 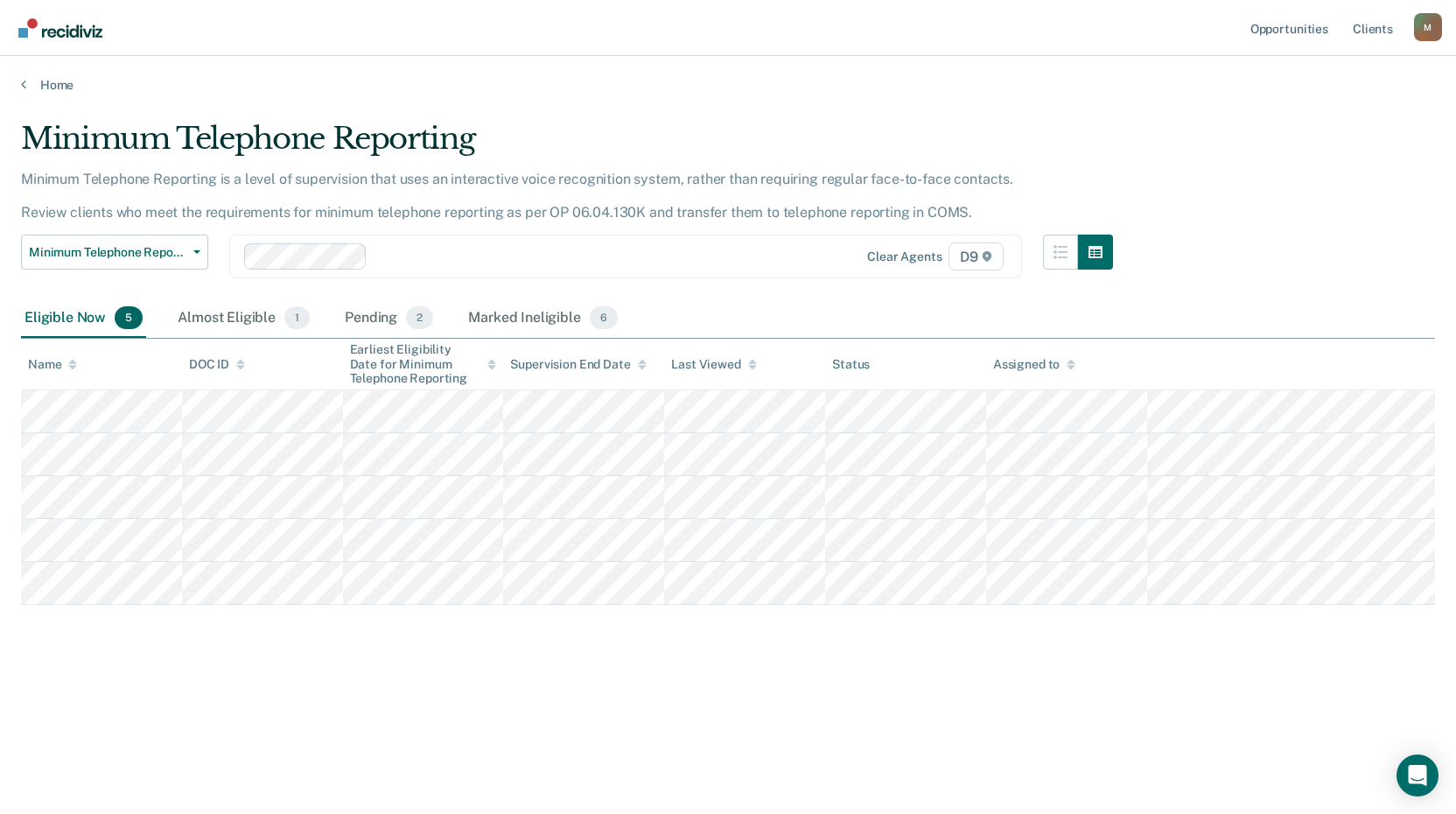 I want to click on div: Clear agents, so click(x=904, y=256).